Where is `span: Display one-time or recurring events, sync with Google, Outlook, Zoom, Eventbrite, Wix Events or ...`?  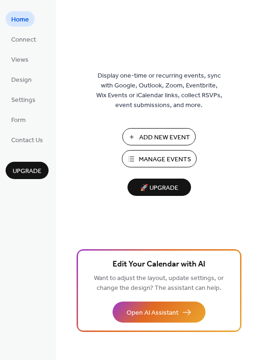
span: Display one-time or recurring events, sync with Google, Outlook, Zoom, Eventbrite, Wix Events or ... is located at coordinates (159, 91).